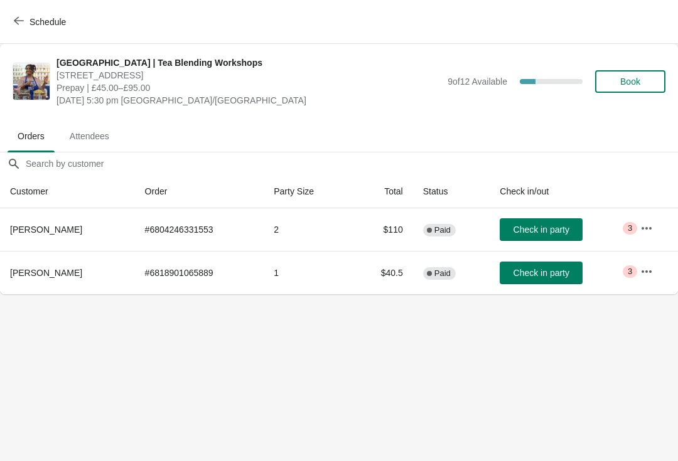 The width and height of the screenshot is (678, 461). Describe the element at coordinates (308, 191) in the screenshot. I see `th: Party Size` at that location.